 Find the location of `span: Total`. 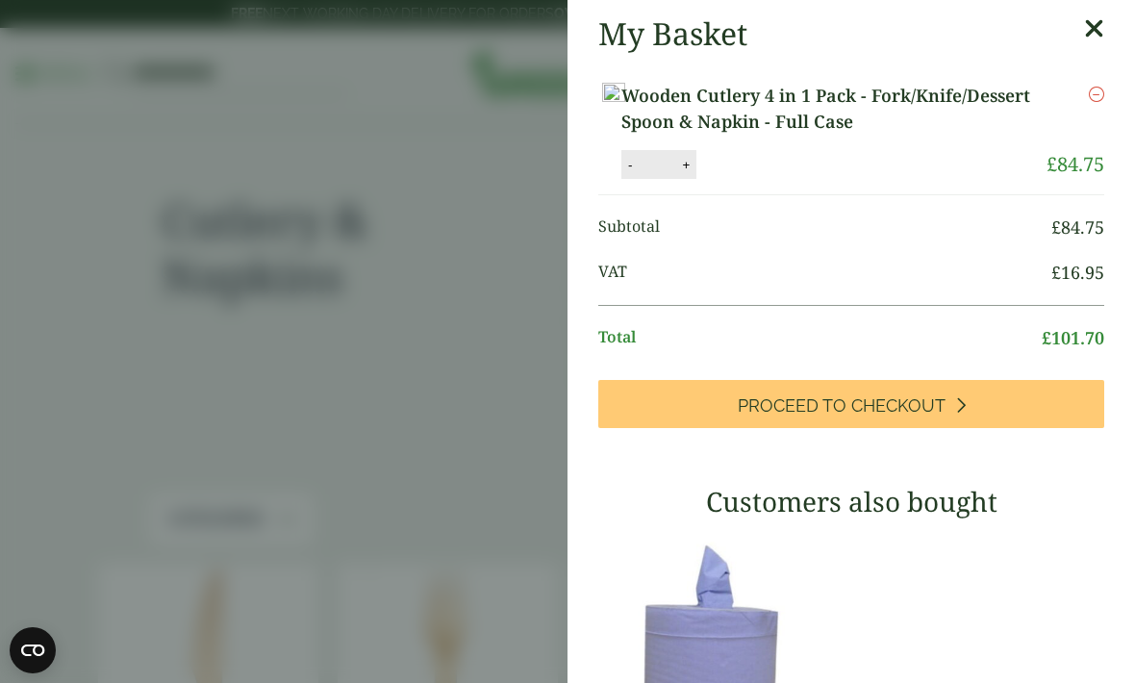

span: Total is located at coordinates (820, 338).